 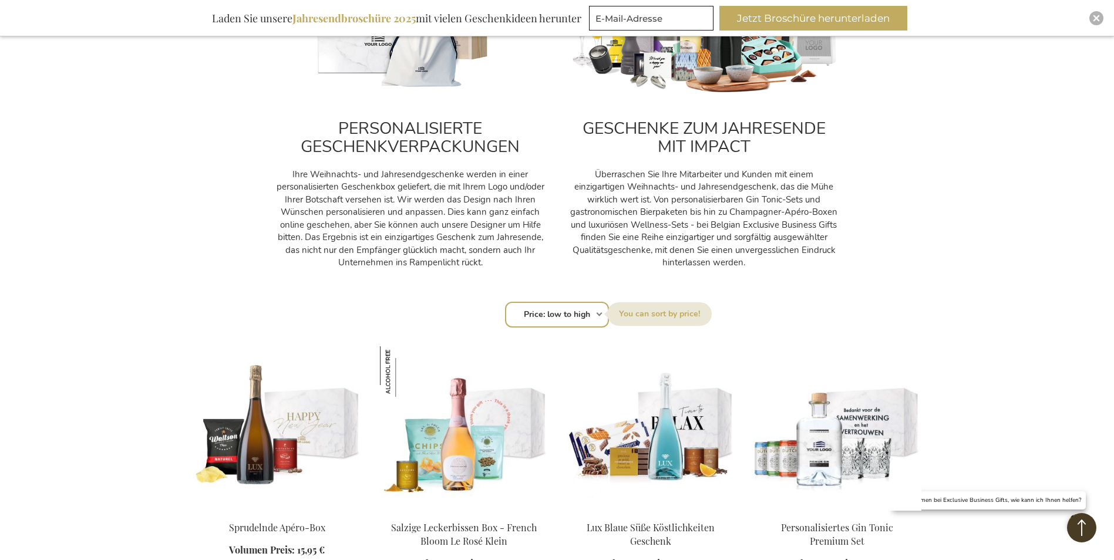 What do you see at coordinates (653, 20) in the screenshot?
I see `form: marketing offers and promotions` at bounding box center [653, 20].